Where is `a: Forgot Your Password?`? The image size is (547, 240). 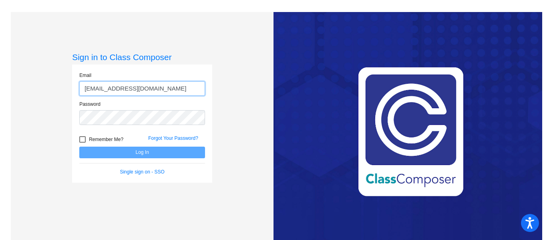
a: Forgot Your Password? is located at coordinates (173, 138).